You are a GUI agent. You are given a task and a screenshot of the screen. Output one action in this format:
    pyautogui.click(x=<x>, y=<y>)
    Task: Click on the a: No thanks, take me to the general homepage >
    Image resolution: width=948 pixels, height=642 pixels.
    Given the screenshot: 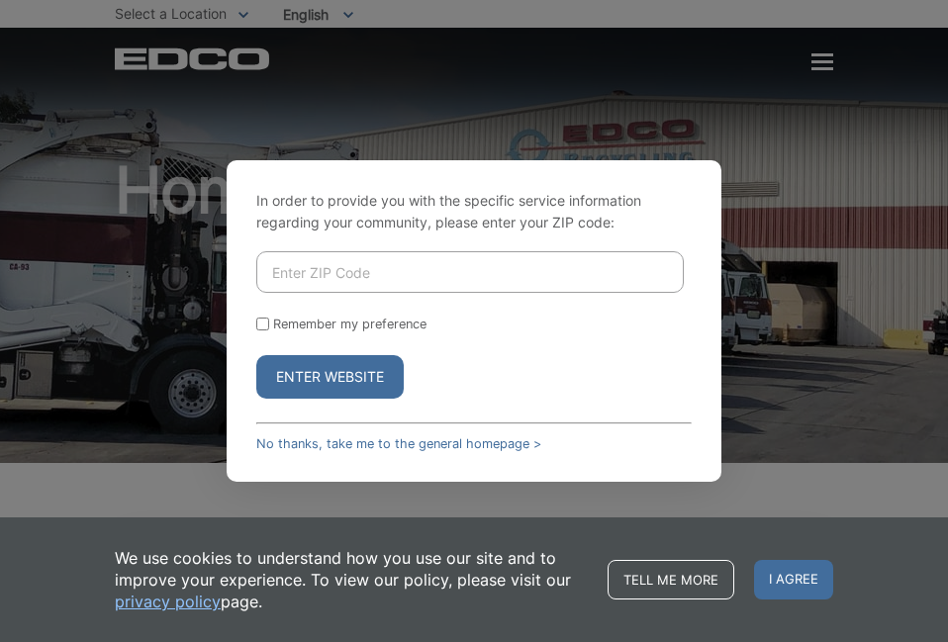 What is the action you would take?
    pyautogui.click(x=399, y=443)
    